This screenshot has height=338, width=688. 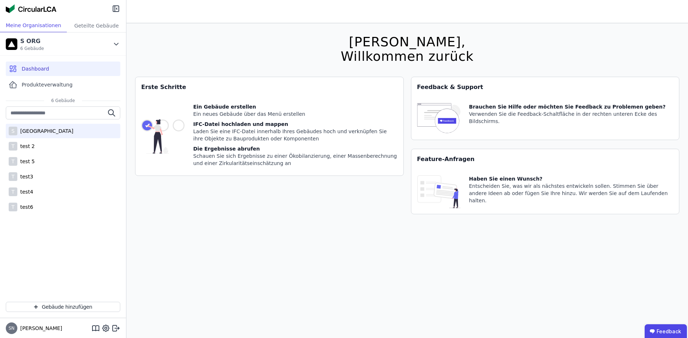 I want to click on div: Laden Sie eine IFC-Datei innerhalb Ihres Gebäudes hoch und verknüpfen Sie ihre Objekte zu Bauprod..., so click(x=296, y=135).